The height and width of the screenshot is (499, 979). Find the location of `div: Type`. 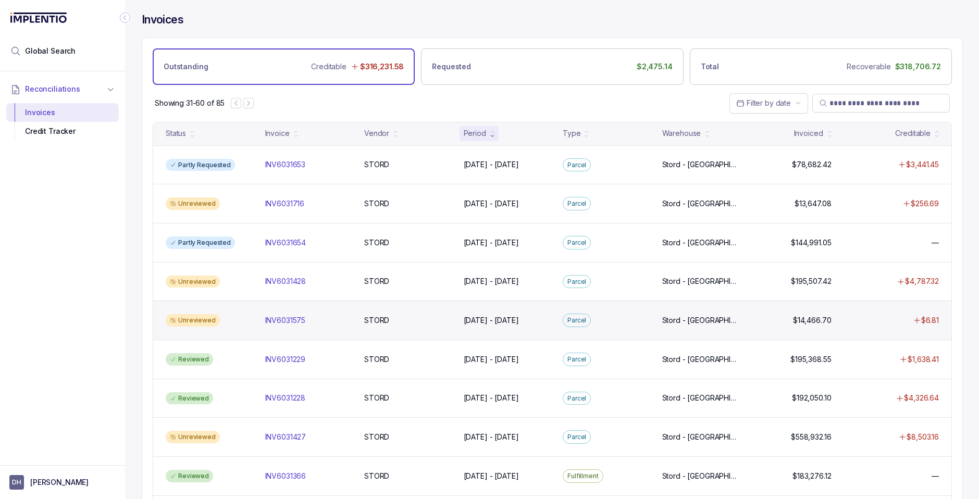

div: Type is located at coordinates (572, 133).